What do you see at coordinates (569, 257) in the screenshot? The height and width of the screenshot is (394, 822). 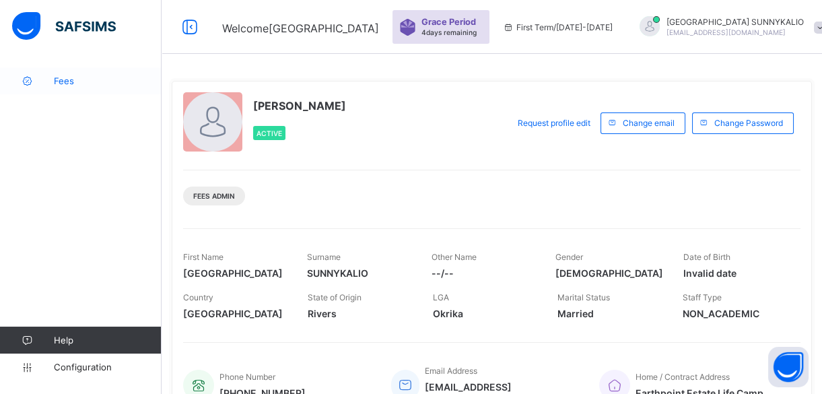 I see `span: Gender` at bounding box center [569, 257].